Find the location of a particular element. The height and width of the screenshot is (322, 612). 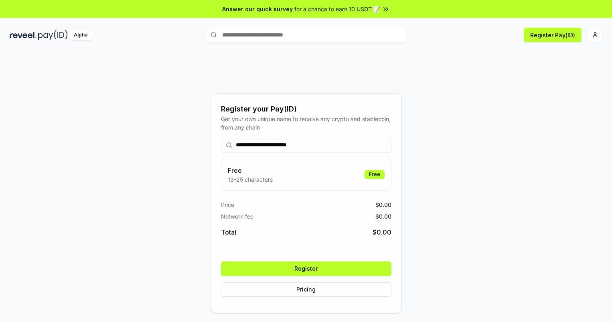

button: Pricing is located at coordinates (306, 290).